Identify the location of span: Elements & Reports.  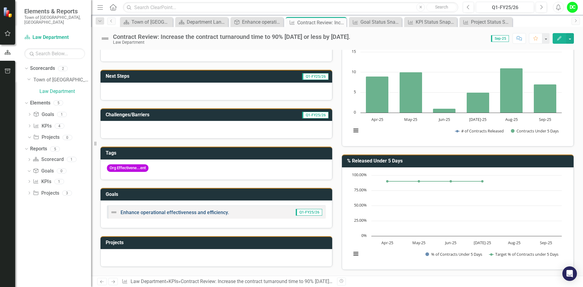
(55, 11).